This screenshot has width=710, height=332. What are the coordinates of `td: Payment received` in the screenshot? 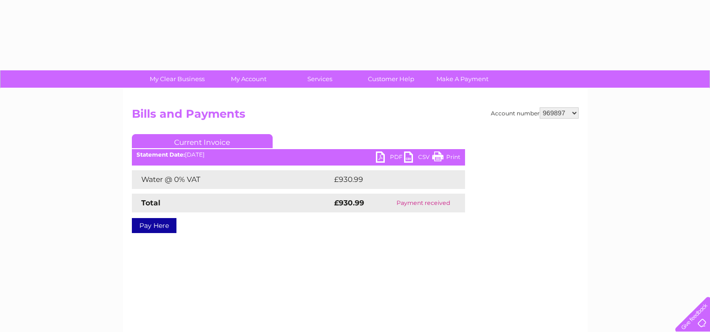 It's located at (423, 203).